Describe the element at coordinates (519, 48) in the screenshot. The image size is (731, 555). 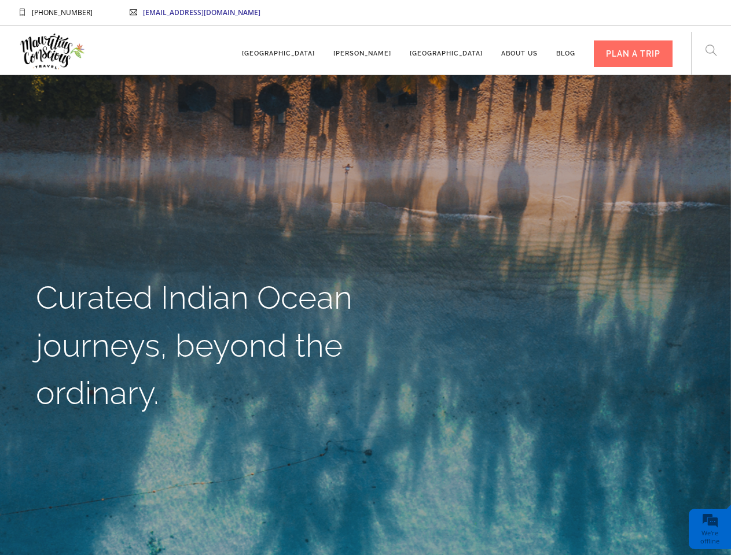
I see `a: About us` at that location.